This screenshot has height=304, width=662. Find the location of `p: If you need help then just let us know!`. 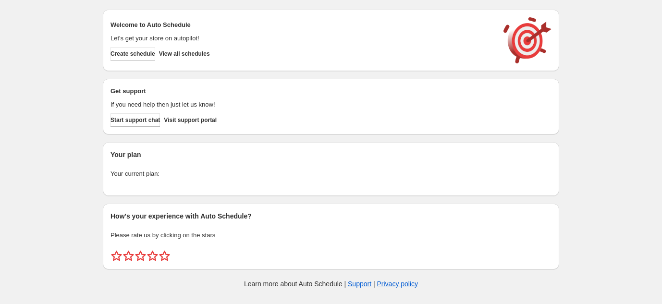

p: If you need help then just let us know! is located at coordinates (302, 105).